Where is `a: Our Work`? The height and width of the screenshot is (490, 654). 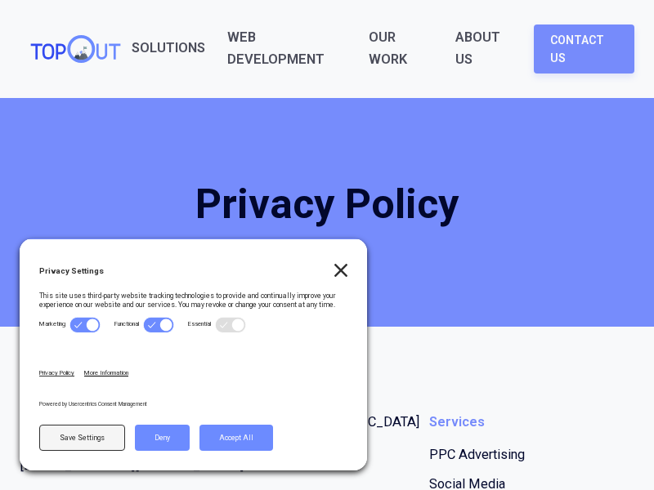 a: Our Work is located at coordinates (401, 49).